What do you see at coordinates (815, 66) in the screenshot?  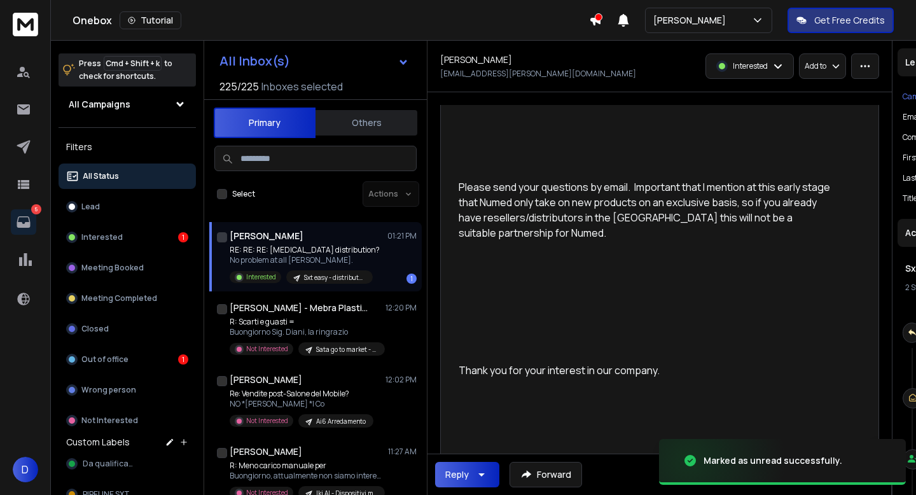 I see `p: Add to` at bounding box center [815, 66].